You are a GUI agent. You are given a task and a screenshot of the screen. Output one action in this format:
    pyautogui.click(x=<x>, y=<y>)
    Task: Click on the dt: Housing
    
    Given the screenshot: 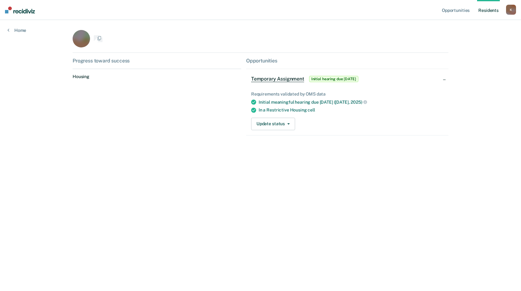 What is the action you would take?
    pyautogui.click(x=157, y=76)
    